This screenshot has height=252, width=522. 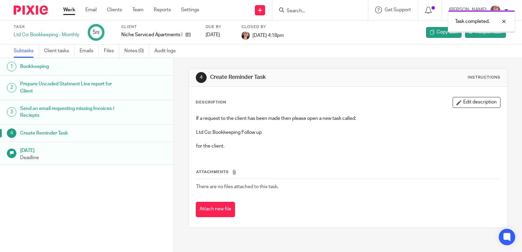 What do you see at coordinates (219, 27) in the screenshot?
I see `label: Due by` at bounding box center [219, 27].